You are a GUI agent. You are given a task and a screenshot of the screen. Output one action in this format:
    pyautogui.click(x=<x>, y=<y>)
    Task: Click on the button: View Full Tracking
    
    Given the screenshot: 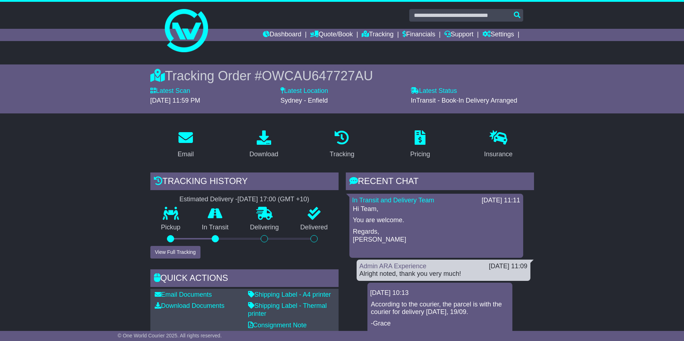 What is the action you would take?
    pyautogui.click(x=175, y=252)
    